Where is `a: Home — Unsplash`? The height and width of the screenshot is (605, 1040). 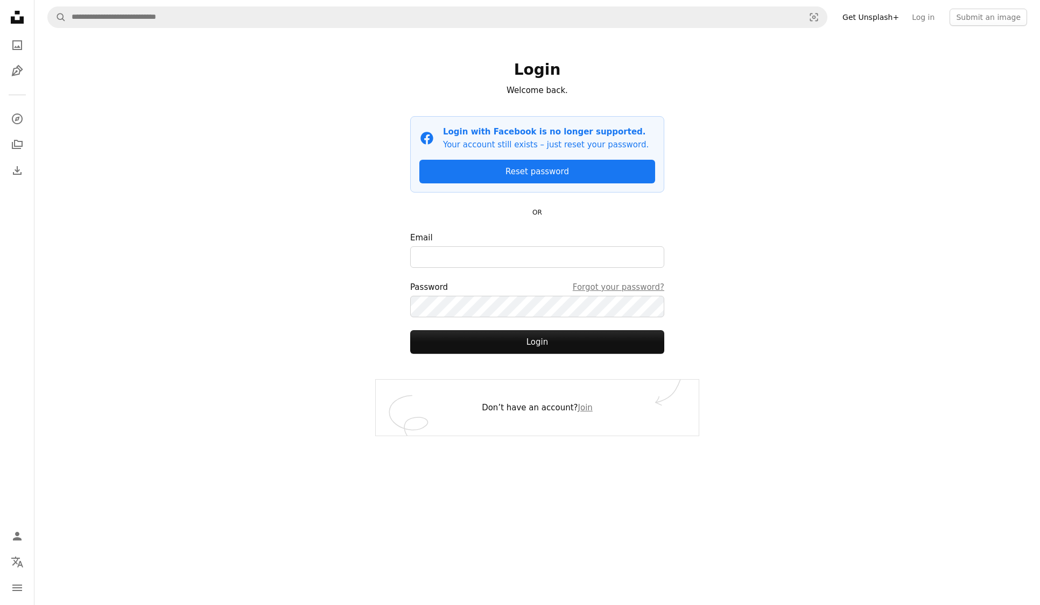 a: Home — Unsplash is located at coordinates (17, 18).